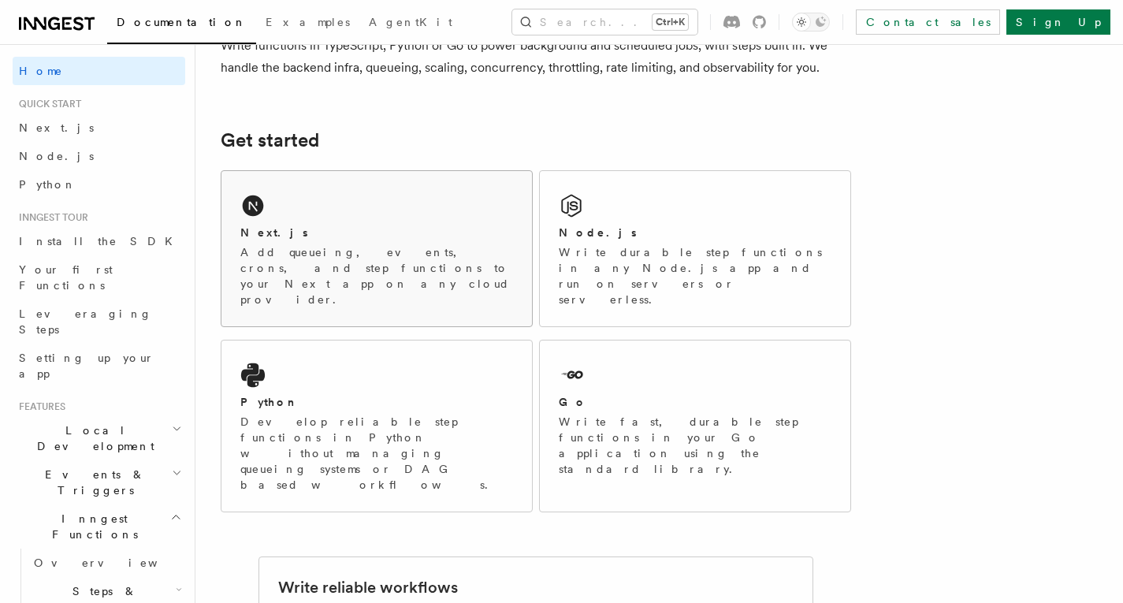 The width and height of the screenshot is (1123, 603). Describe the element at coordinates (41, 71) in the screenshot. I see `span: Home` at that location.